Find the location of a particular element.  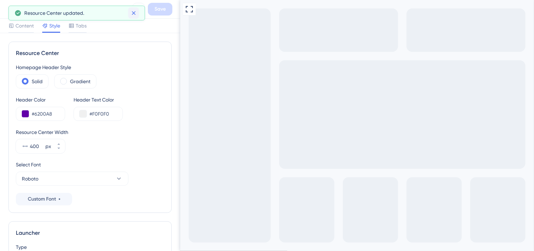

div: Homepage Header Style is located at coordinates (90, 67).